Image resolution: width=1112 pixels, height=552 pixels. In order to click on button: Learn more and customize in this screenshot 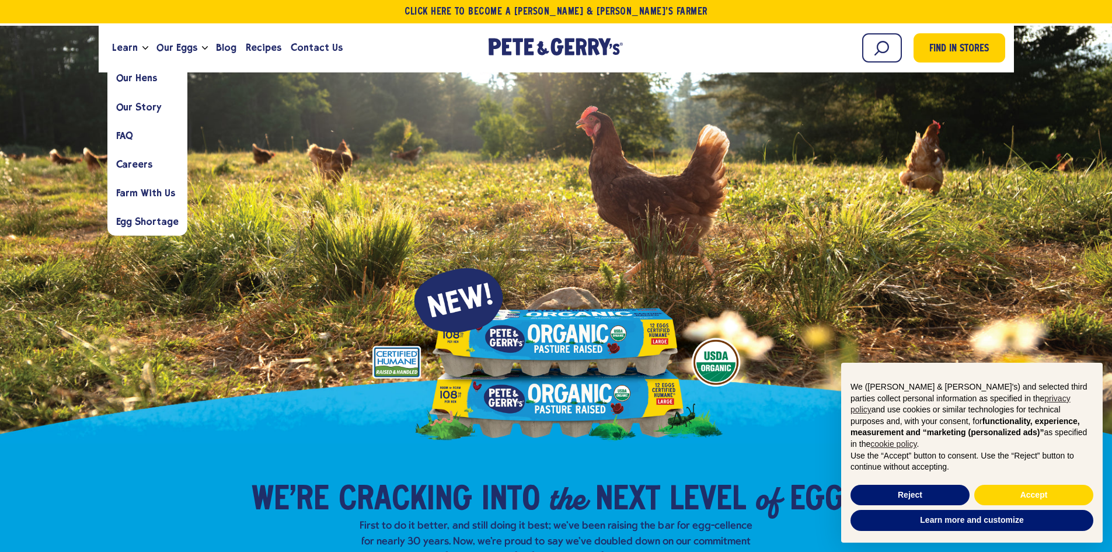, I will do `click(972, 520)`.